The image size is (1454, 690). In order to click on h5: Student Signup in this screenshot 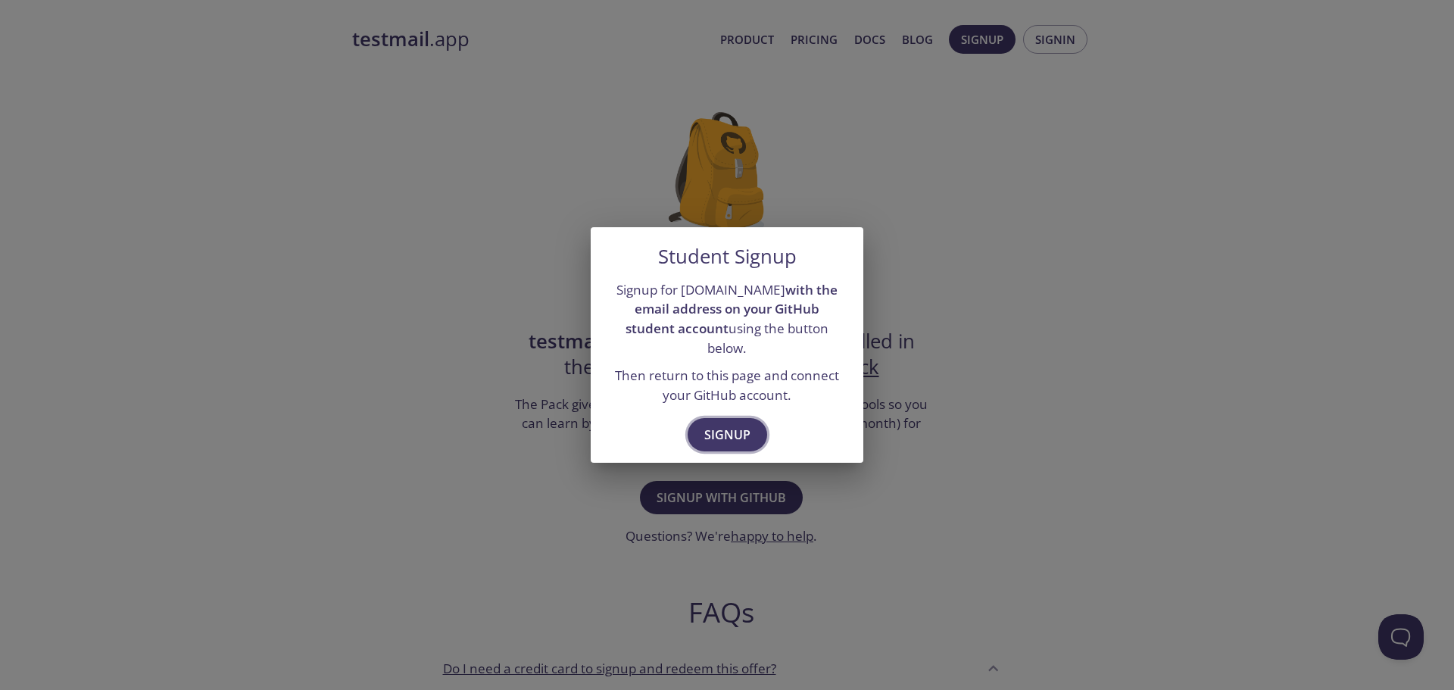, I will do `click(727, 257)`.